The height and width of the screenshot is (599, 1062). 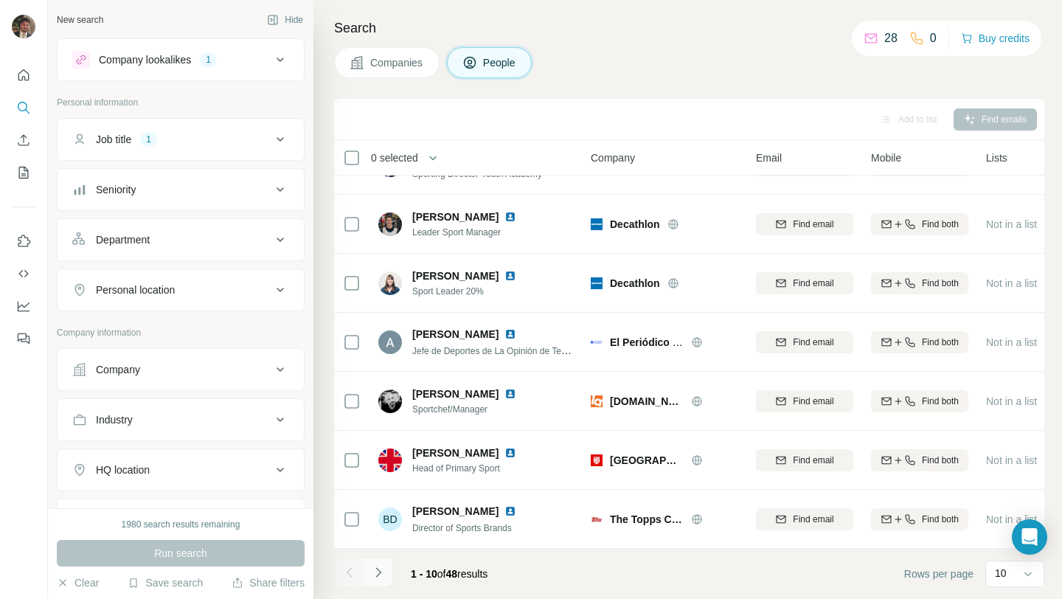 I want to click on span: Email, so click(x=769, y=158).